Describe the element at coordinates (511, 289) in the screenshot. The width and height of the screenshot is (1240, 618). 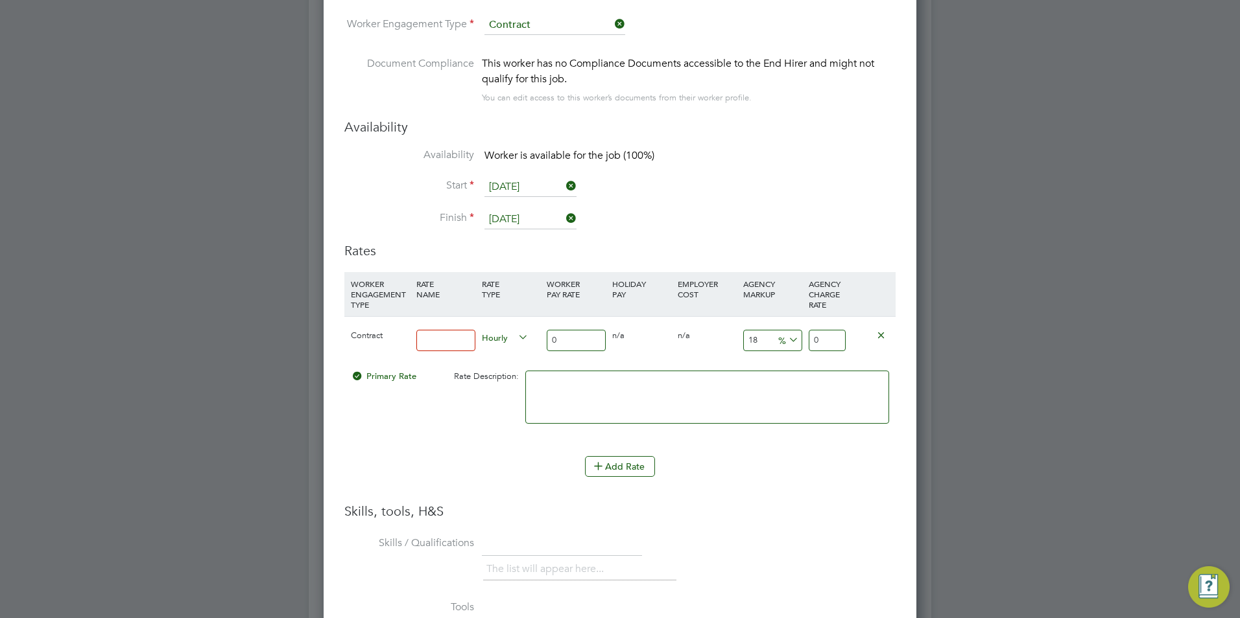
I see `div: RATE TYPE` at that location.